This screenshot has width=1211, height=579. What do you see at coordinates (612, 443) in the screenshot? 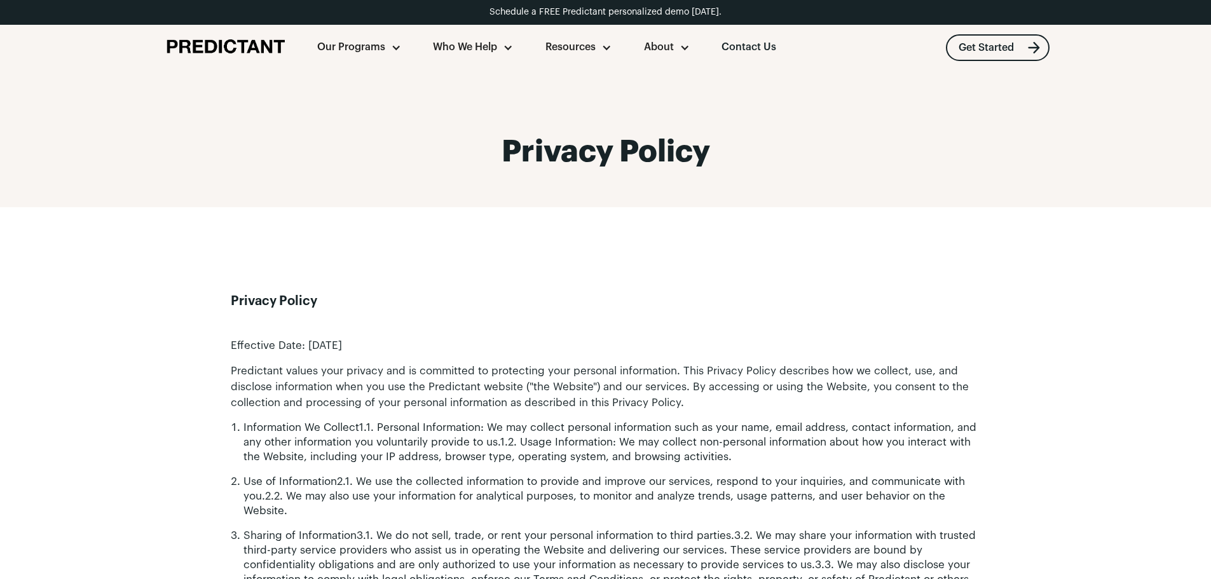
I see `li: Information We Collect1.1. Personal Information: We may collect personal information such as your...` at bounding box center [612, 443].